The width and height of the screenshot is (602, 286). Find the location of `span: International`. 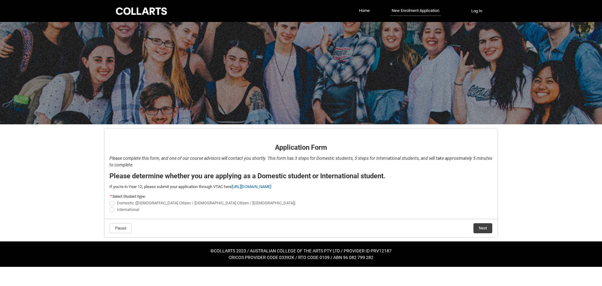

span: International is located at coordinates (128, 209).